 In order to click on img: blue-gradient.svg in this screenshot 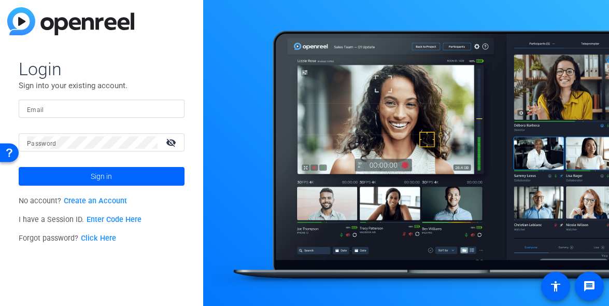, I will do `click(70, 21)`.